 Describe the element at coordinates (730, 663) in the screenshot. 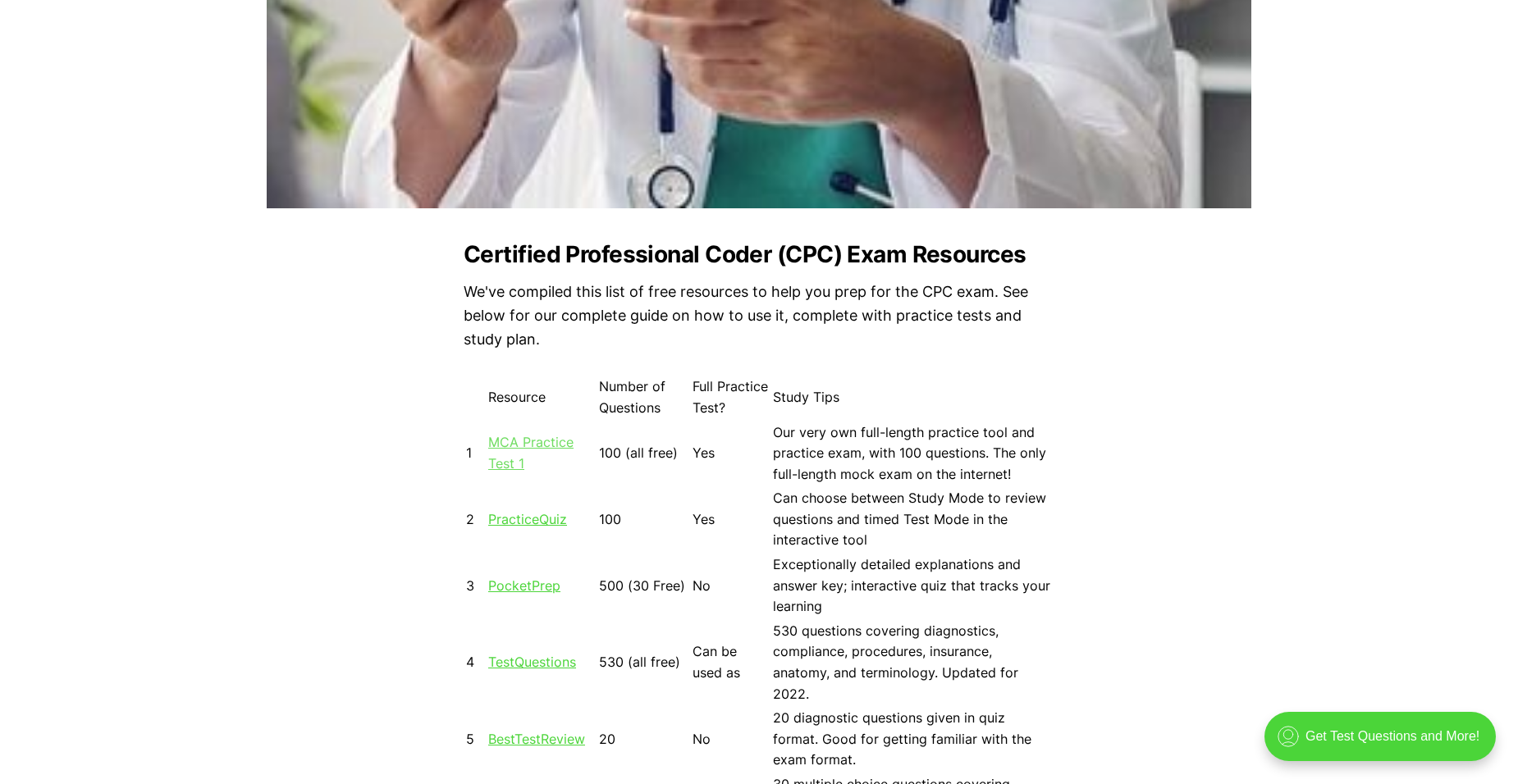

I see `td: Can be used as` at that location.